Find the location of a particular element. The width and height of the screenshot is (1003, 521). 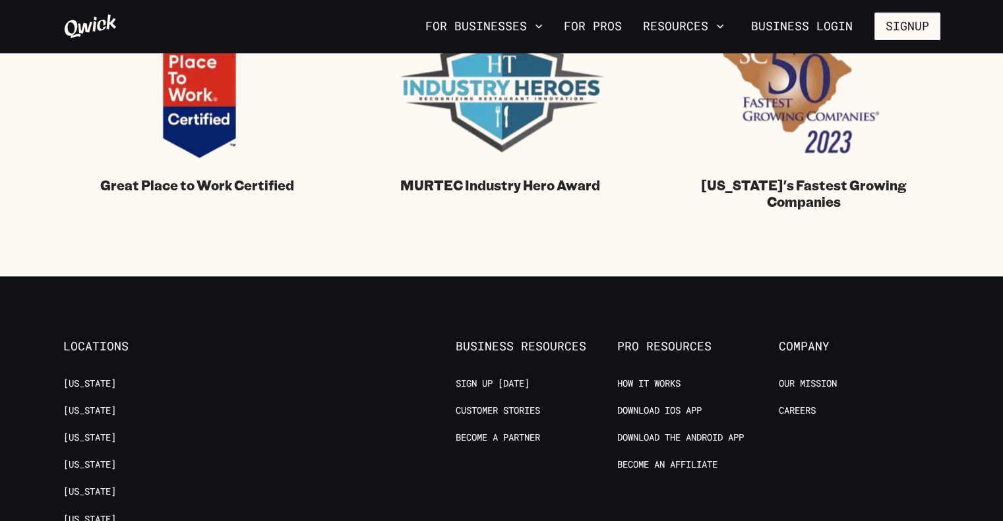

img: Gigpro is Great Place to Work Certified is located at coordinates (198, 92).